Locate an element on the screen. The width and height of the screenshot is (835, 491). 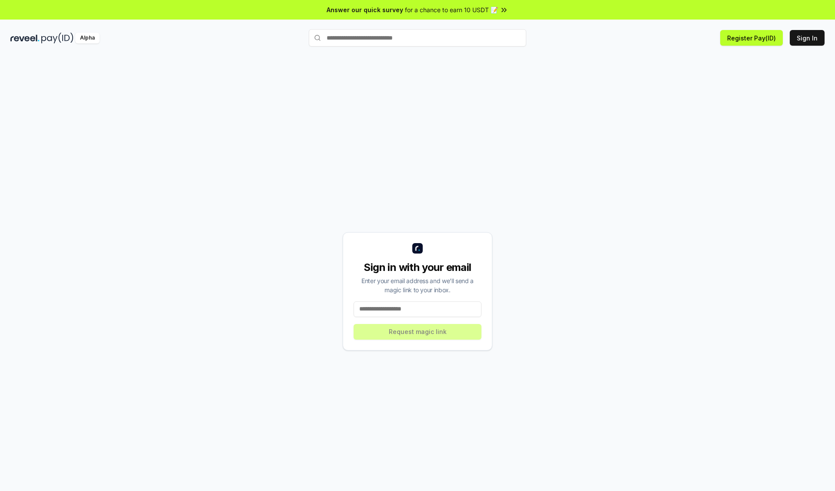
div: Sign in with your email is located at coordinates (417, 267).